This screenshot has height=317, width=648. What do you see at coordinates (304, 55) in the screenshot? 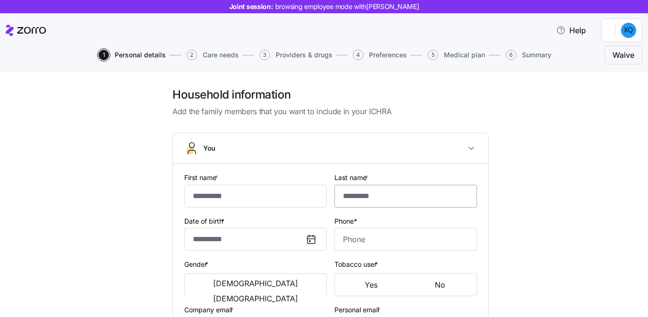
I see `span: Providers & drugs` at bounding box center [304, 55].